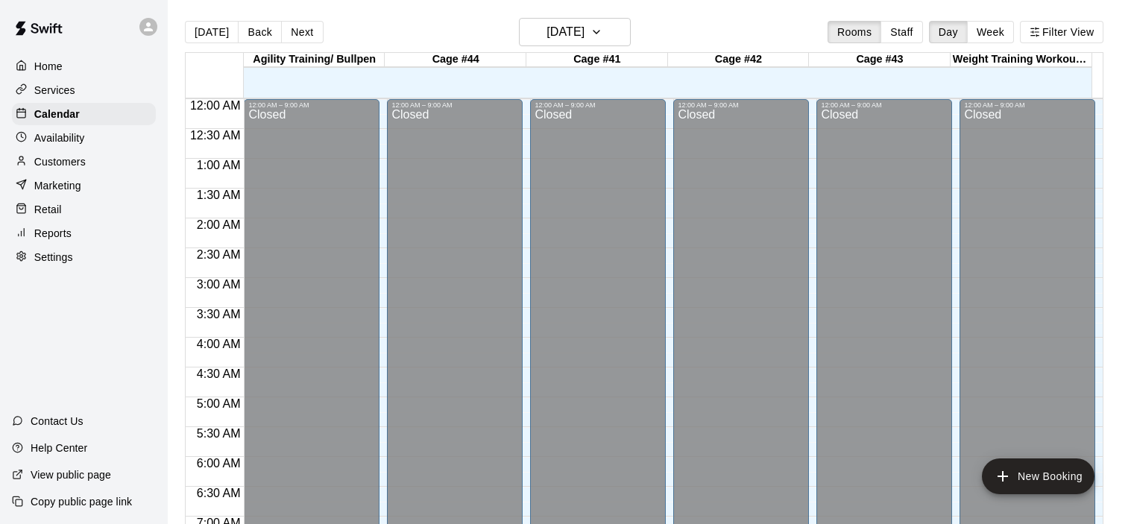 The width and height of the screenshot is (1134, 524). Describe the element at coordinates (57, 421) in the screenshot. I see `p: Contact Us` at that location.